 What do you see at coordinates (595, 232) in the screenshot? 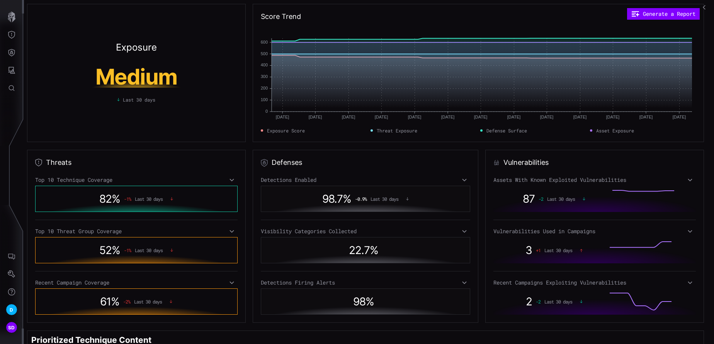
I see `div: Vulnerabilities Used in Campaigns` at bounding box center [595, 232].